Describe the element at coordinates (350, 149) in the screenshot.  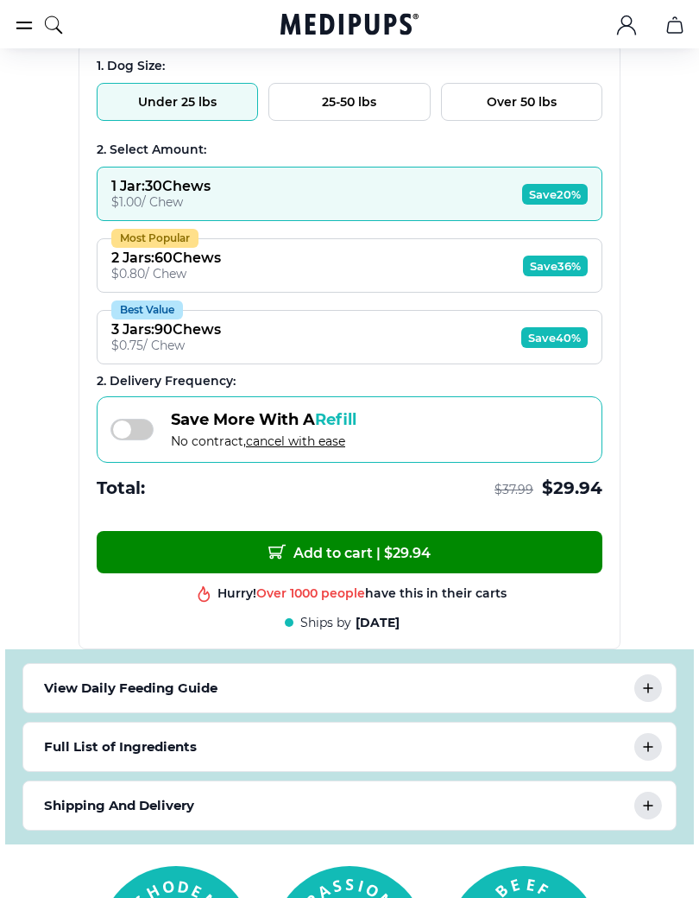
I see `div: 2. Select Amount:` at that location.